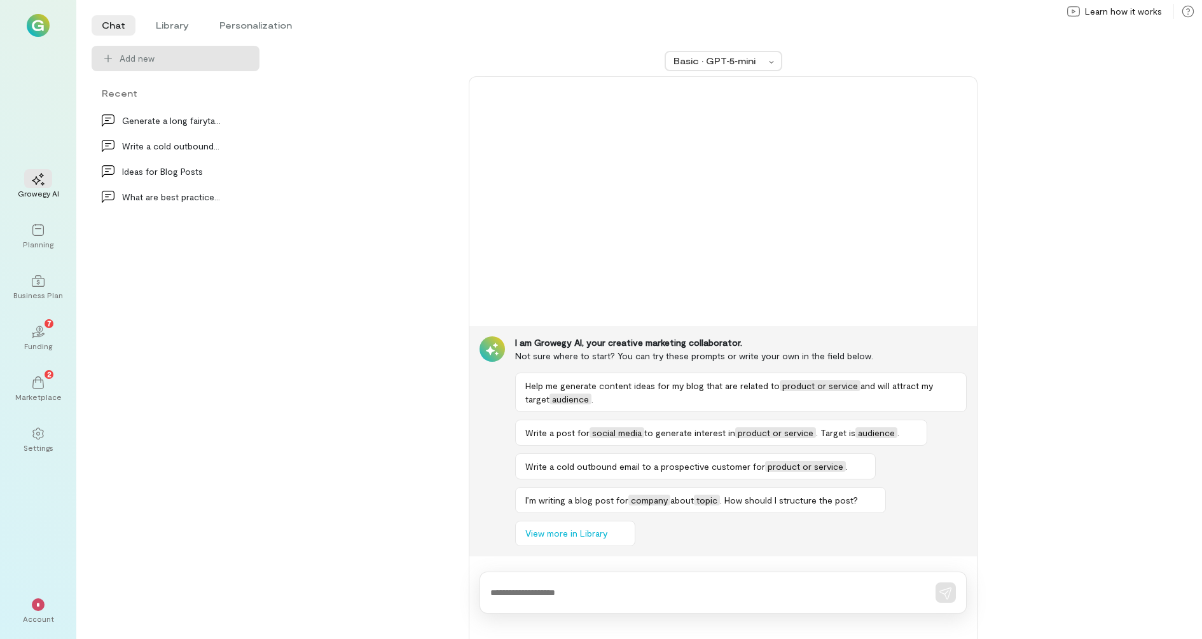 The width and height of the screenshot is (1202, 639). What do you see at coordinates (38, 237) in the screenshot?
I see `a: Planning` at bounding box center [38, 237].